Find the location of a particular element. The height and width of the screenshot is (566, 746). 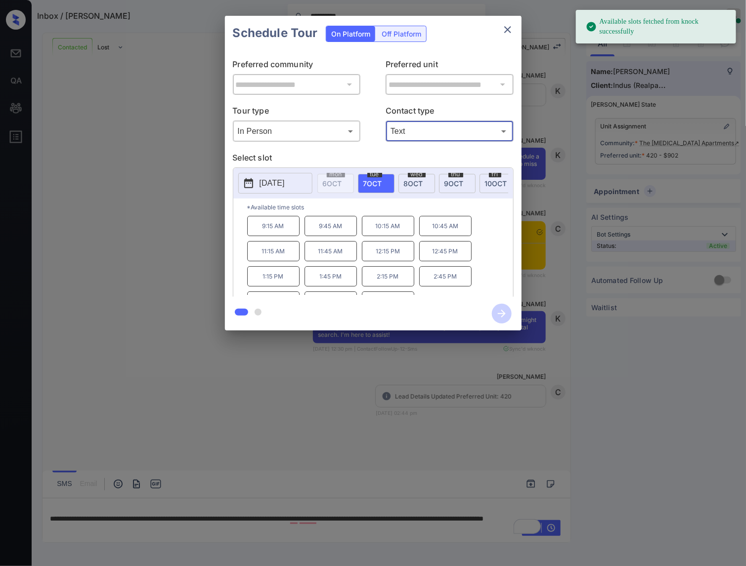

span: fri is located at coordinates (495, 174).